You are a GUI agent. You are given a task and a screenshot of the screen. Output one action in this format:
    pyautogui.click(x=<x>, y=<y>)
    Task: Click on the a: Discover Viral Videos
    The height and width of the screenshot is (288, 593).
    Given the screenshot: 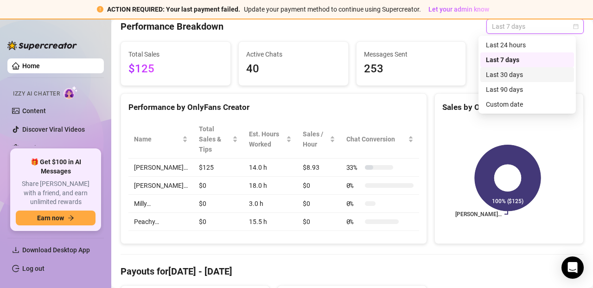 What is the action you would take?
    pyautogui.click(x=53, y=129)
    